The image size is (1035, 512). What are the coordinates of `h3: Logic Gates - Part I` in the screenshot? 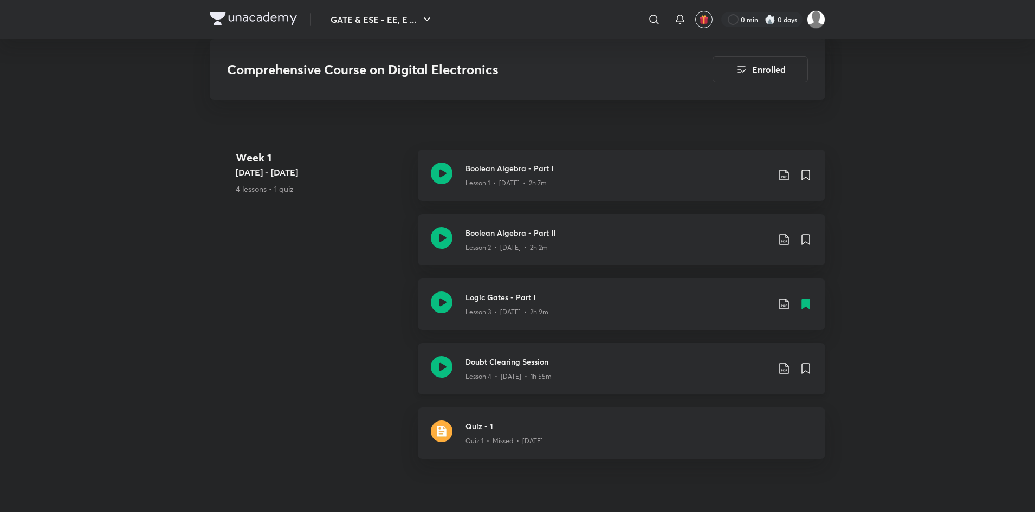 It's located at (617, 297).